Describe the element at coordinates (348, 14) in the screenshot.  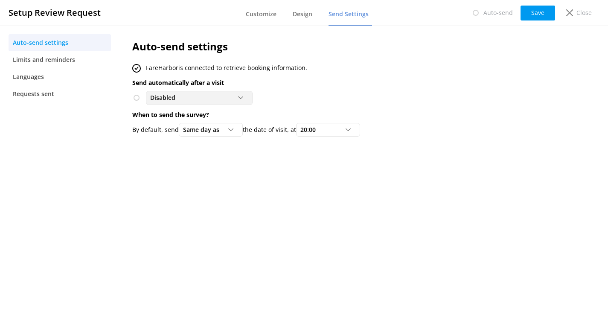
I see `span: Send Settings` at that location.